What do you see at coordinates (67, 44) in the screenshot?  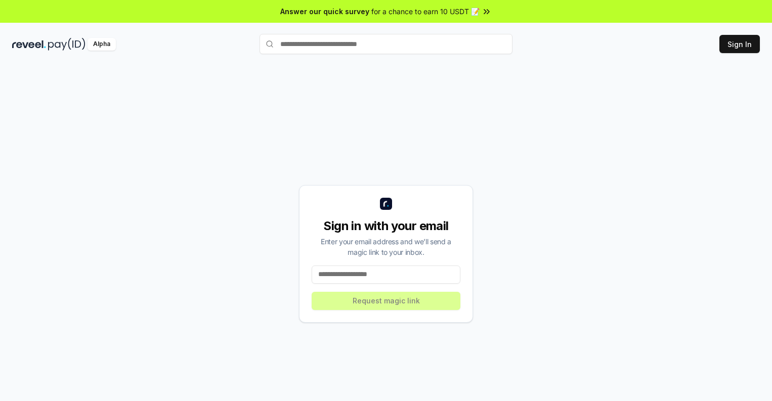 I see `img: pay_id` at bounding box center [67, 44].